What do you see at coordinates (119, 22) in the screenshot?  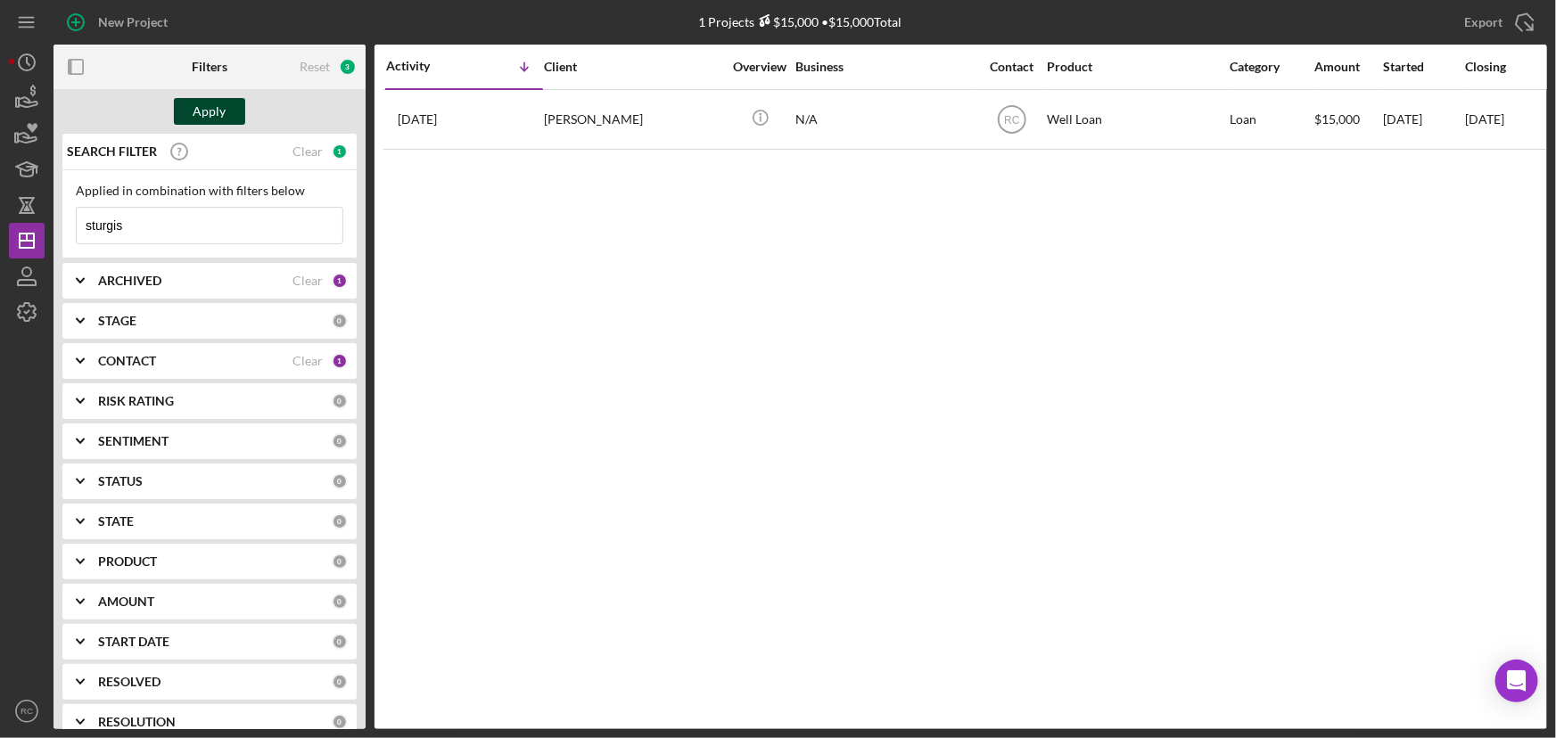 I see `button: New Project` at bounding box center [119, 22].